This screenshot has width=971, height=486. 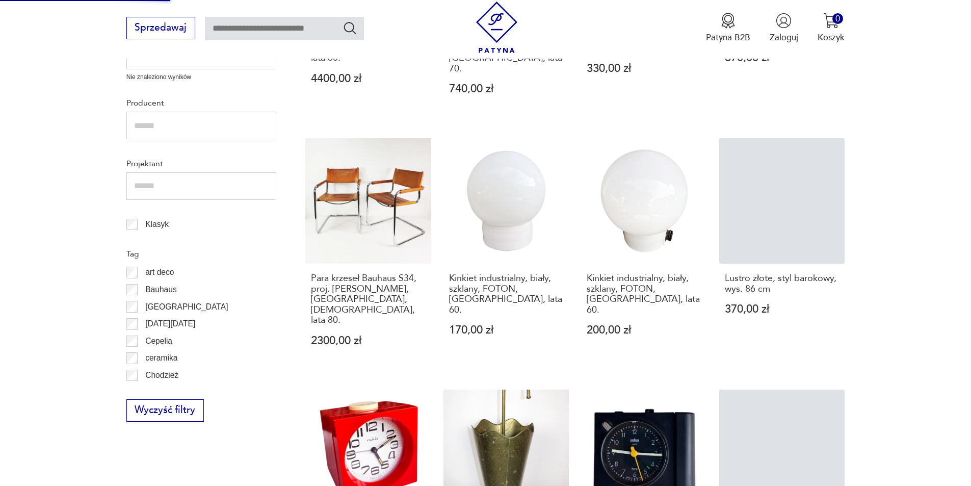 I want to click on a: Ikona medaluPatyna B2B, so click(x=728, y=28).